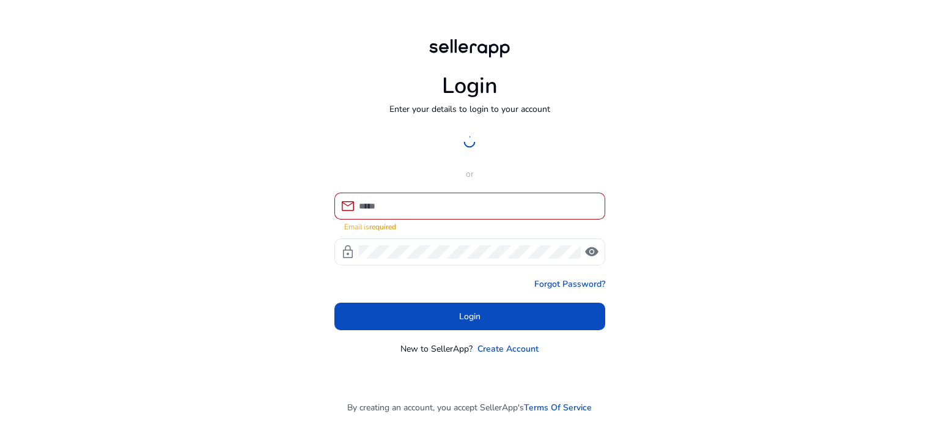 The width and height of the screenshot is (939, 425). What do you see at coordinates (592, 252) in the screenshot?
I see `span: visibility` at bounding box center [592, 252].